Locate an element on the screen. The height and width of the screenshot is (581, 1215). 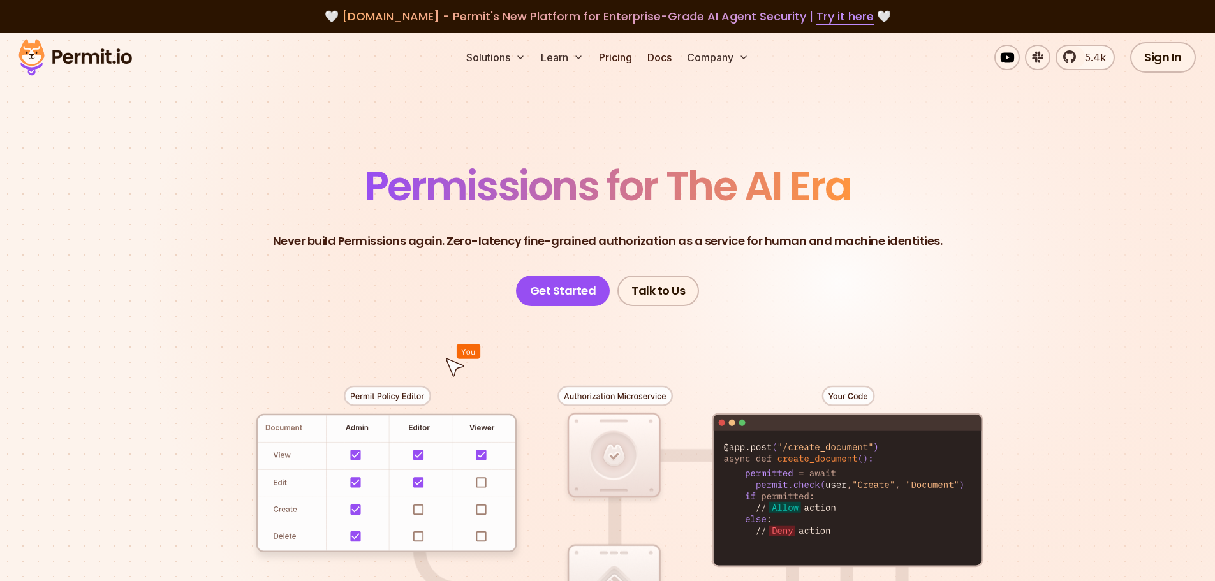
a: Pricing is located at coordinates (616, 57).